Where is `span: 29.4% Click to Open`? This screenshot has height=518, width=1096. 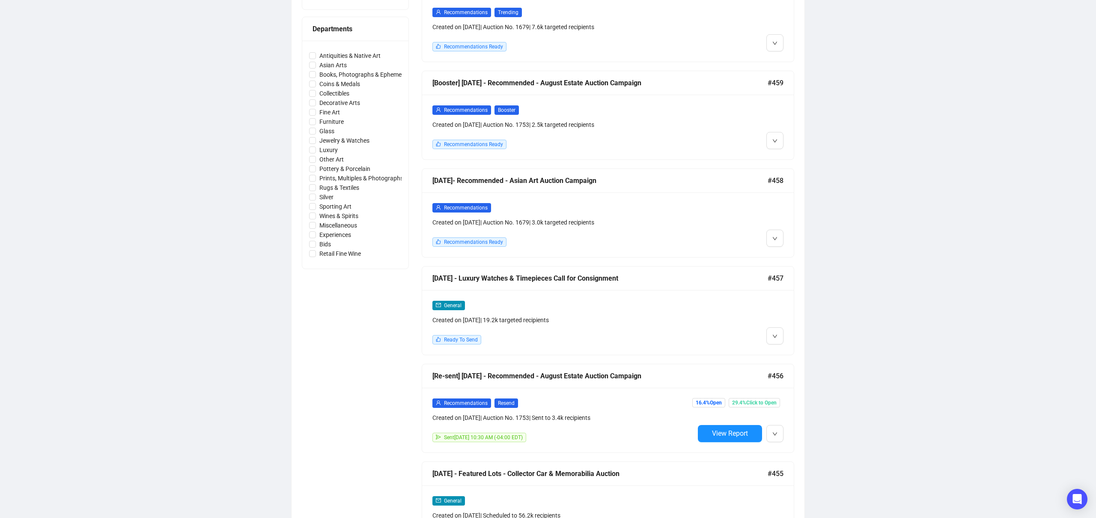
span: 29.4% Click to Open is located at coordinates (754, 402).